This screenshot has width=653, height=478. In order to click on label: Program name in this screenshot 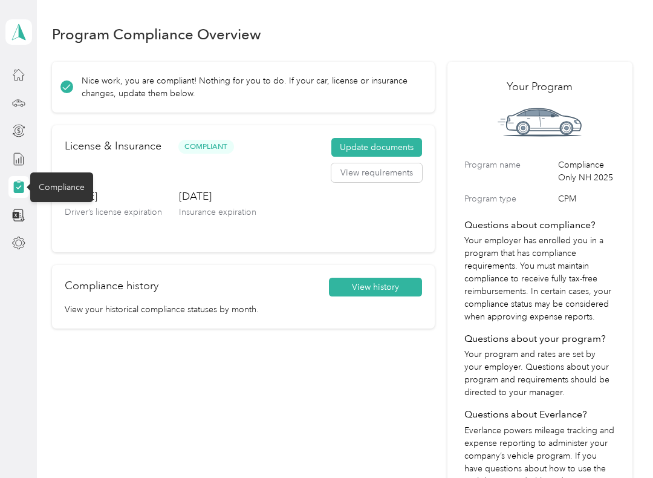, I will do `click(509, 171)`.